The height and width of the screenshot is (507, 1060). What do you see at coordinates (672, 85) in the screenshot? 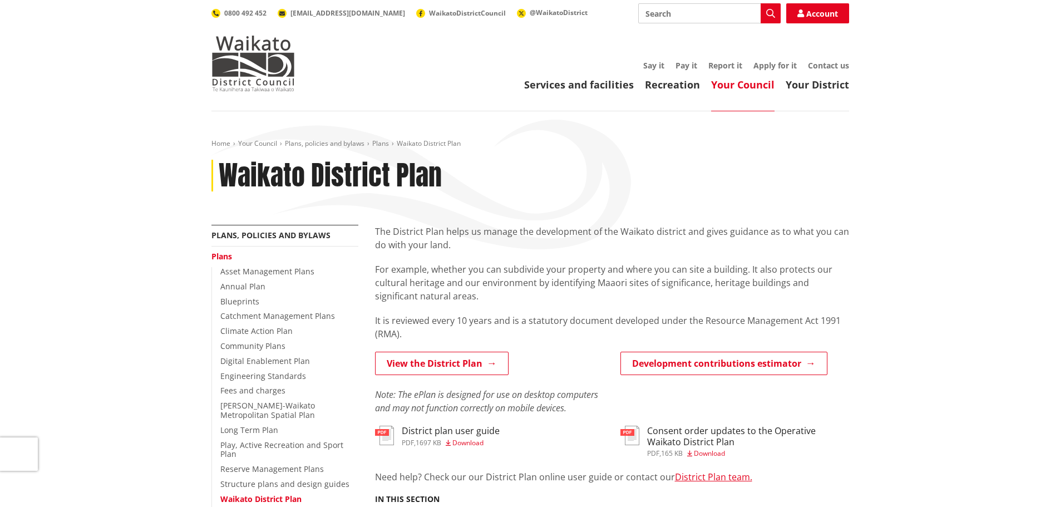
I see `a: Recreation` at bounding box center [672, 85].